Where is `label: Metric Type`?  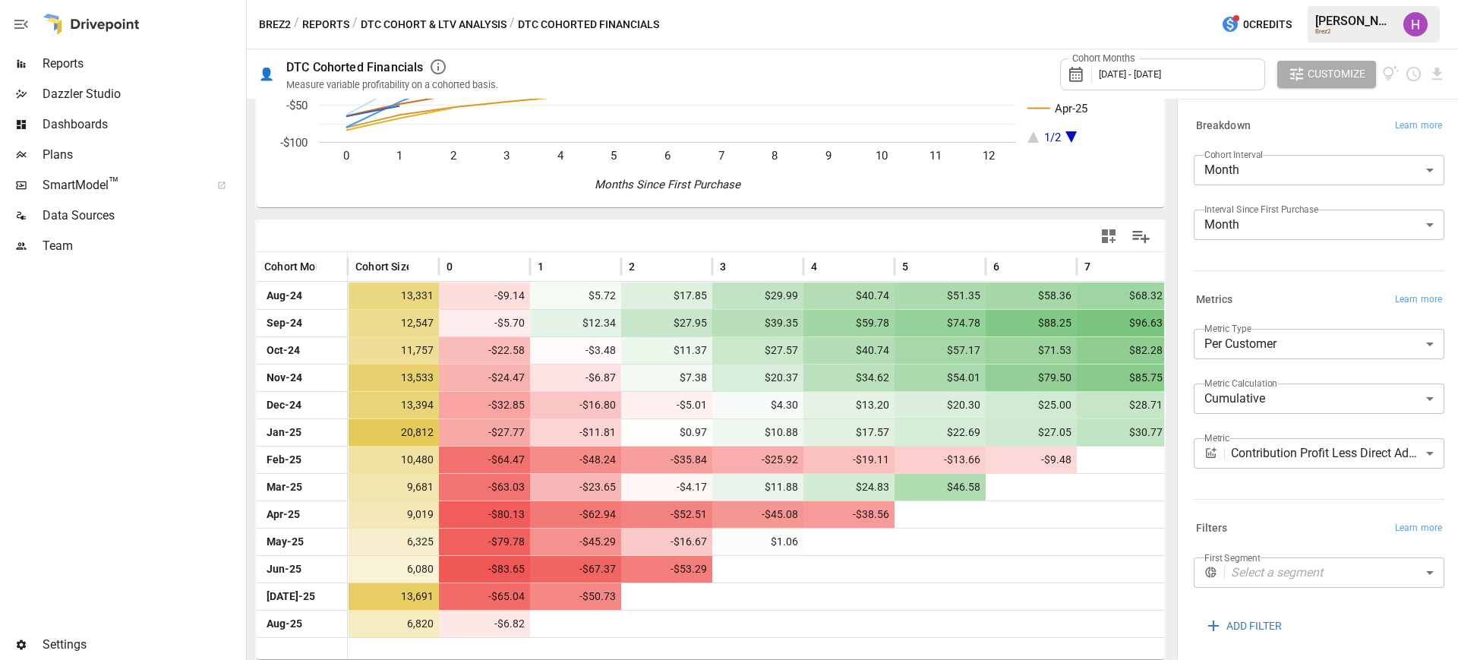 label: Metric Type is located at coordinates (1228, 328).